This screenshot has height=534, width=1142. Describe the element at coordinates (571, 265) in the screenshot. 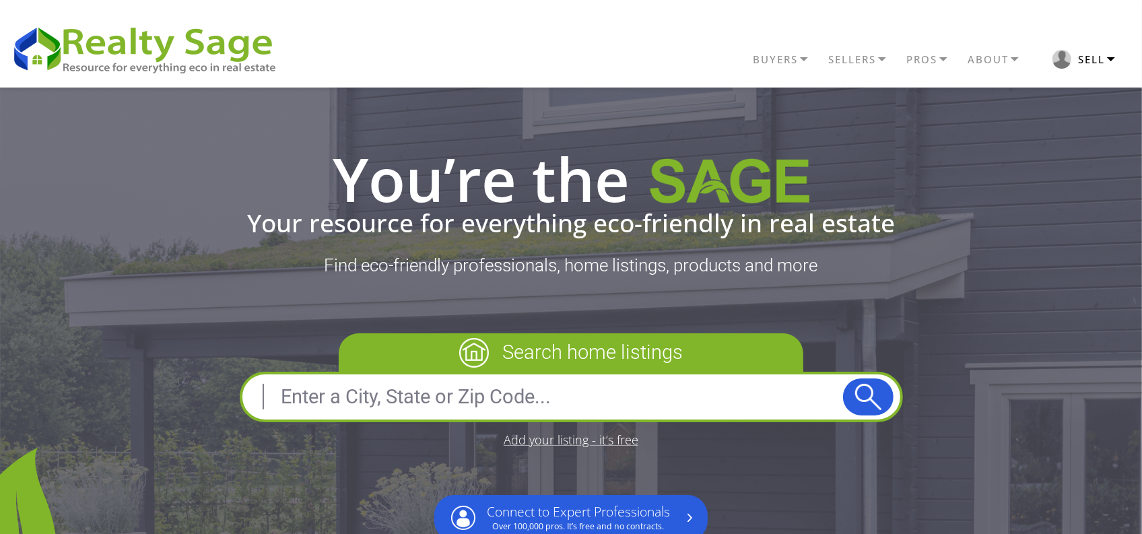

I see `p: Find eco-friendly professionals, home listings, products and more` at that location.